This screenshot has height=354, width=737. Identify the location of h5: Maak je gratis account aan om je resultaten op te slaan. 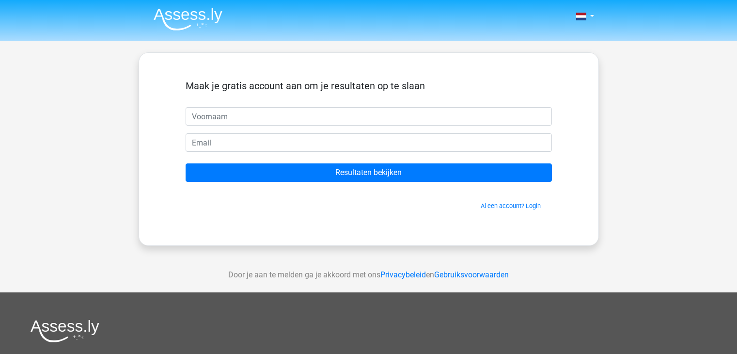
(369, 86).